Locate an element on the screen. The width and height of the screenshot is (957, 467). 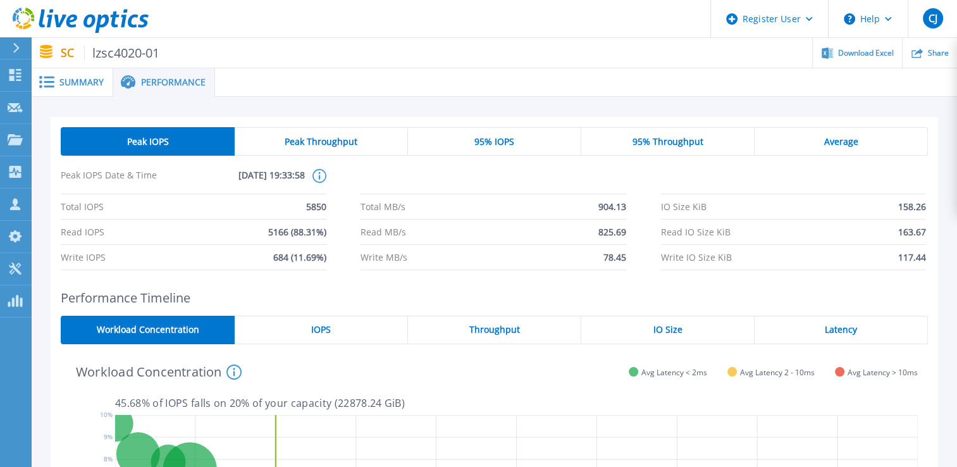
span: Total MB/s is located at coordinates (383, 206).